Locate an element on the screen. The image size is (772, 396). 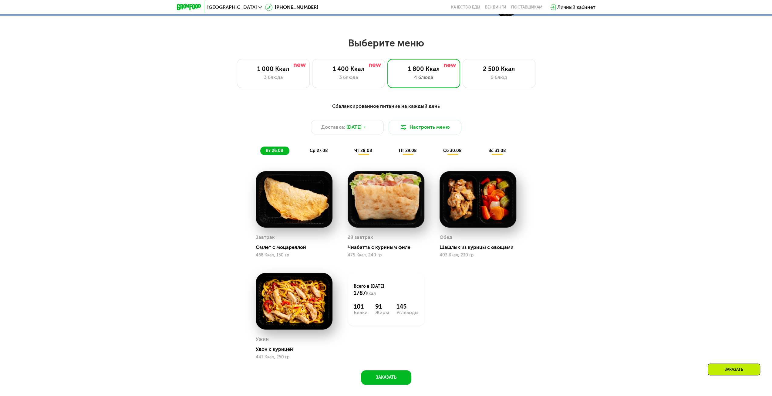
span: сб 30.08 is located at coordinates (452, 150).